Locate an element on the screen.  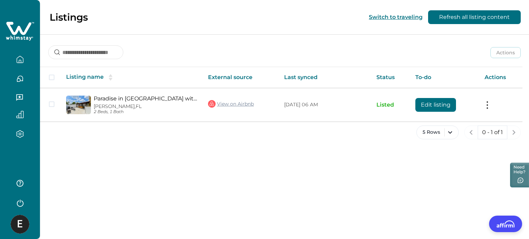
th: Listing name is located at coordinates (131, 77).